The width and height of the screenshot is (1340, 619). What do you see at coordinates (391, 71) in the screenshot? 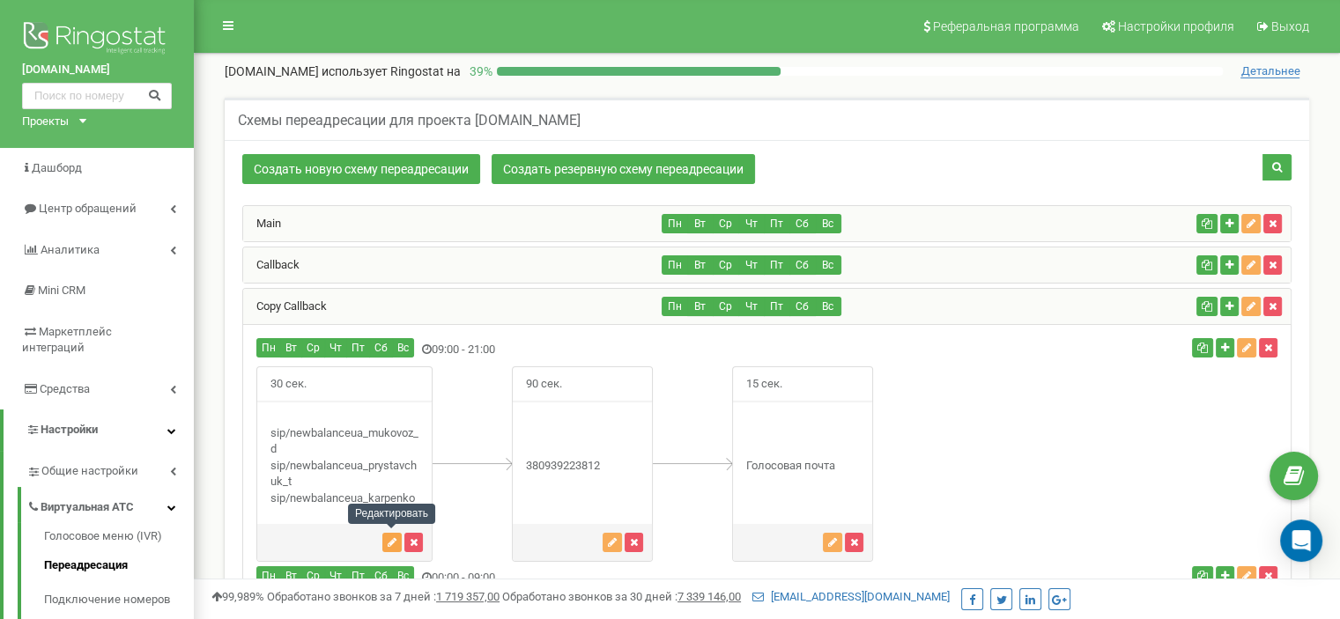
I see `span: использует Ringostat на` at bounding box center [391, 71].